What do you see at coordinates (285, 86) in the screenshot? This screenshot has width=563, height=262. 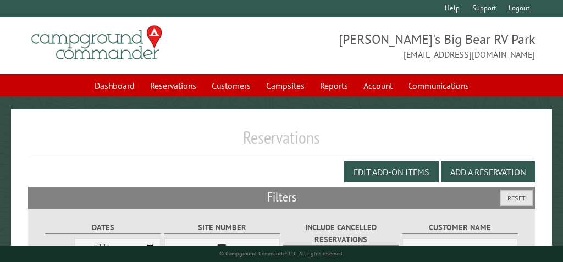 I see `a: Campsites` at bounding box center [285, 86].